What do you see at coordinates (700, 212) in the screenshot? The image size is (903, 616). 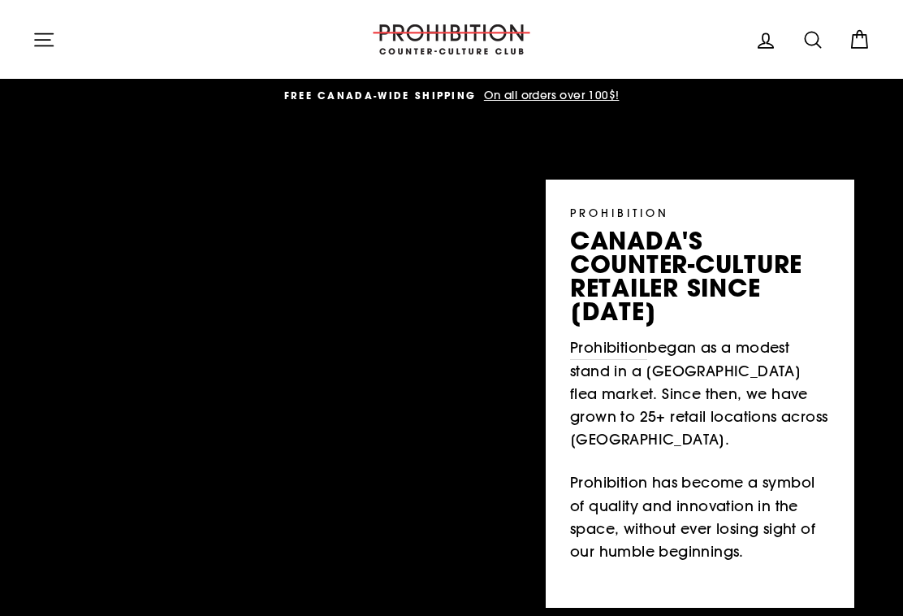 I see `p: PROHIBITION` at bounding box center [700, 212].